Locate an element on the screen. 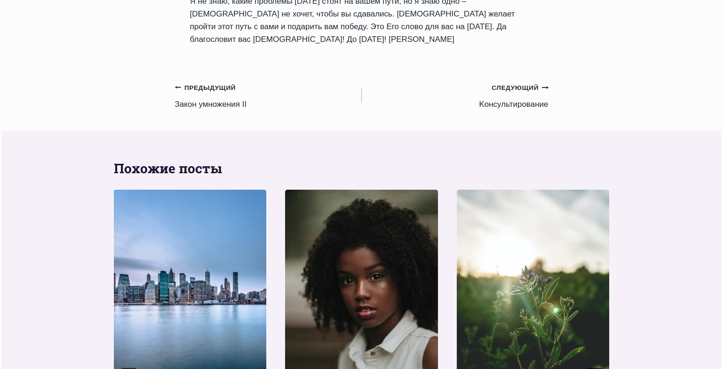 This screenshot has width=723, height=369. h2: Похожие посты is located at coordinates (362, 168).